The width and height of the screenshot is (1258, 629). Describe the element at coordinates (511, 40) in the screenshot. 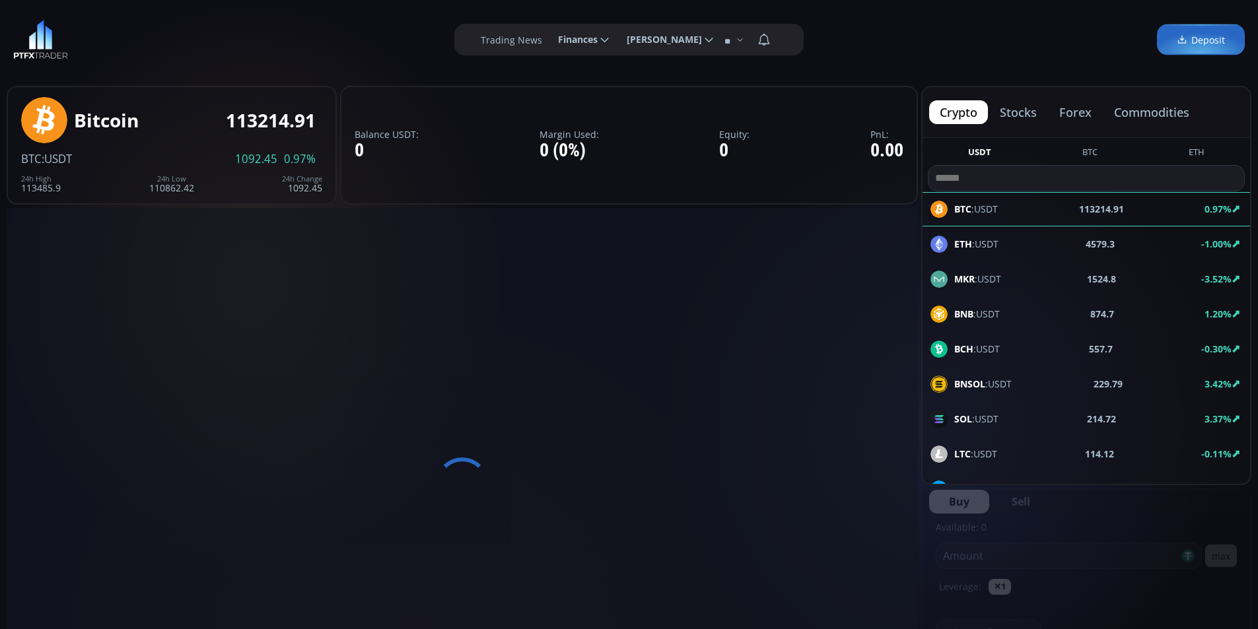

I see `label: Trading News` at that location.